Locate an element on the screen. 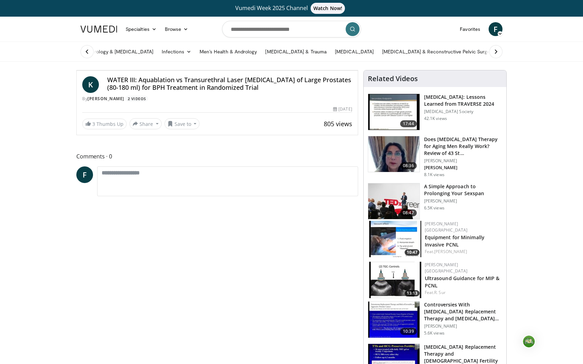 The image size is (583, 364). h3: A Simple Approach to Prolonging Your Sexspan is located at coordinates (463, 190).